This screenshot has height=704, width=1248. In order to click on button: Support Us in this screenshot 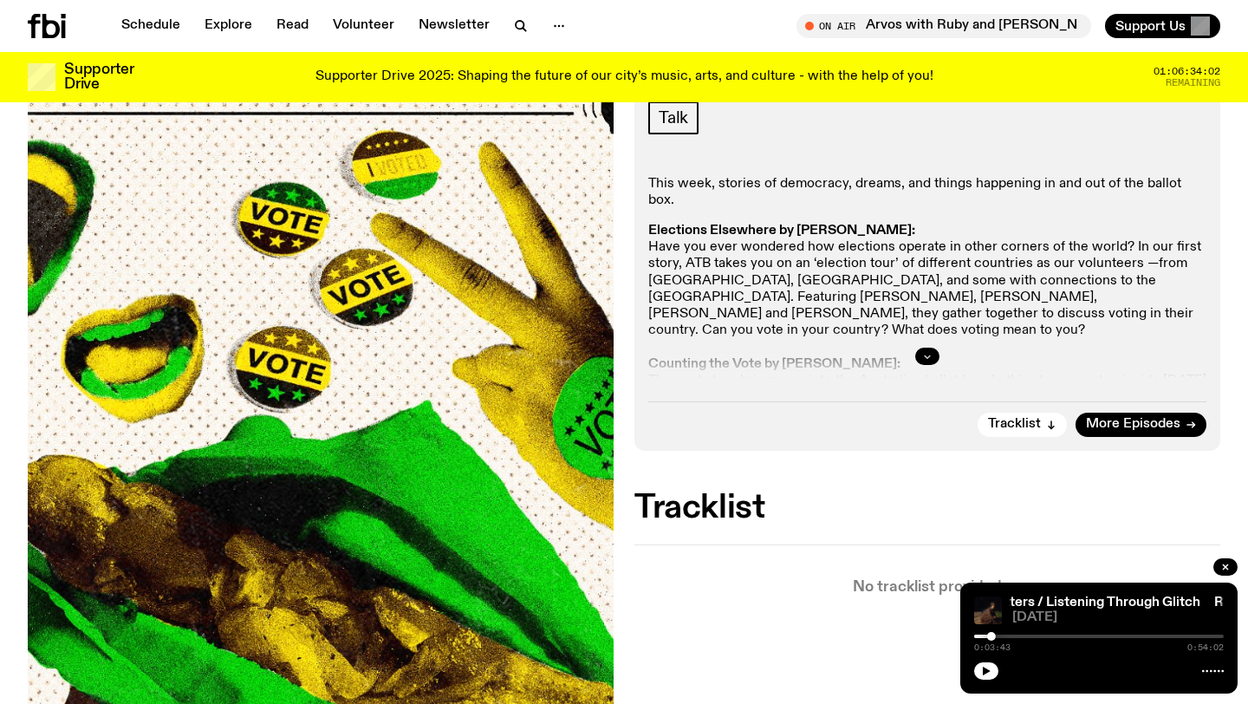, I will do `click(1163, 26)`.